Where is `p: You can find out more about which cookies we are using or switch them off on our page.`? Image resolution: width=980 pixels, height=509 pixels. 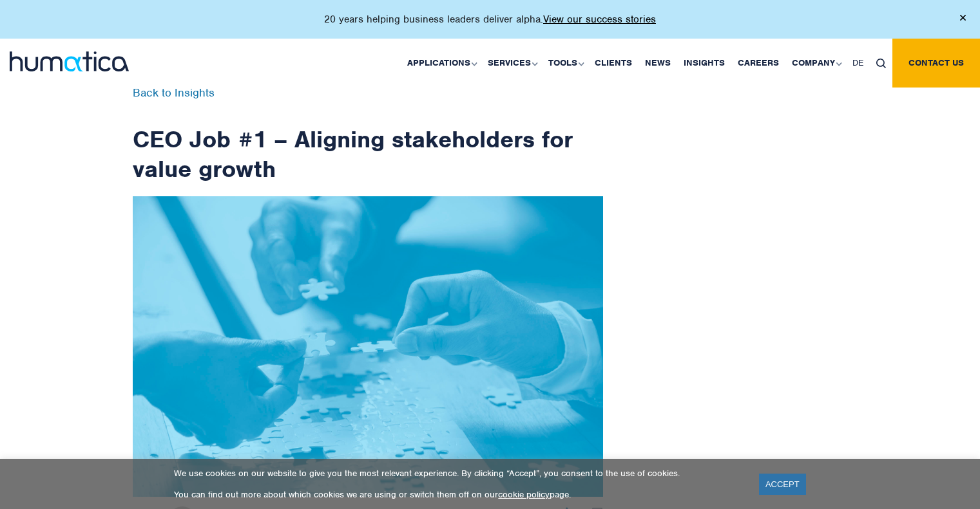
p: You can find out more about which cookies we are using or switch them off on our page. is located at coordinates (458, 495).